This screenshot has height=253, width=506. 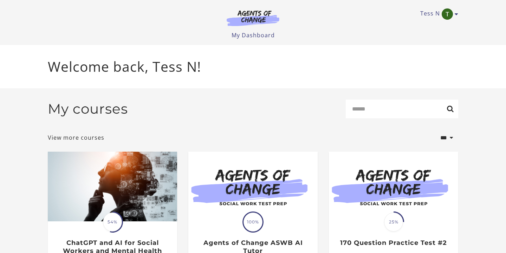 I want to click on p: Welcome back, Tess N!, so click(x=253, y=66).